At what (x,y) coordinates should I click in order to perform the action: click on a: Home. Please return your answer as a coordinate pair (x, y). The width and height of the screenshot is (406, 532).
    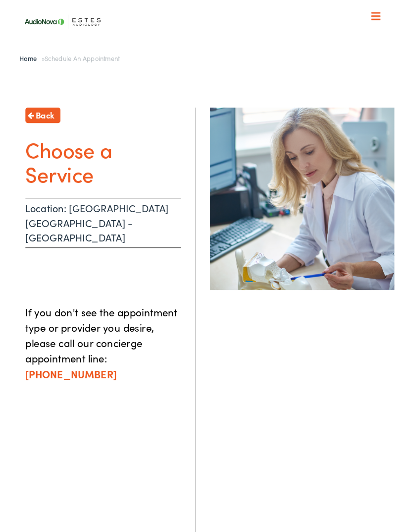
    Looking at the image, I should click on (20, 61).